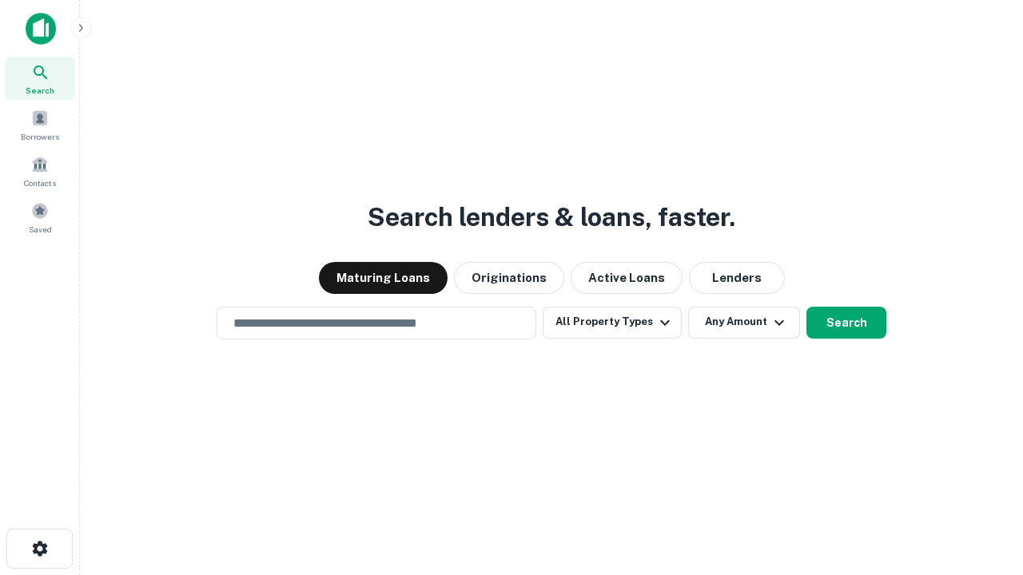 The width and height of the screenshot is (1023, 575). Describe the element at coordinates (744, 323) in the screenshot. I see `button: Any Amount` at that location.